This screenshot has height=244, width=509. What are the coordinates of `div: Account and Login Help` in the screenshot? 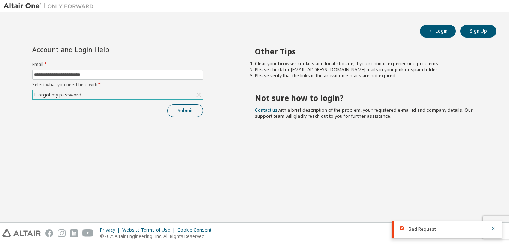 It's located at (101, 50).